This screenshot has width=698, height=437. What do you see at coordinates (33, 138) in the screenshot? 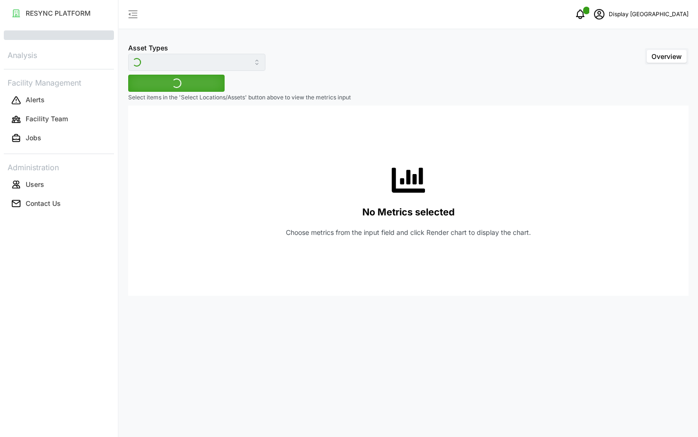
I see `p: Jobs` at bounding box center [33, 138].